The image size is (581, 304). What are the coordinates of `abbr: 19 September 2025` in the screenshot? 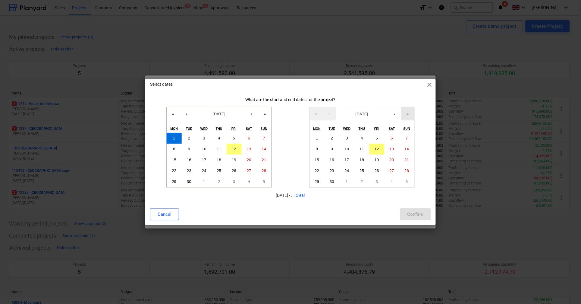 It's located at (234, 160).